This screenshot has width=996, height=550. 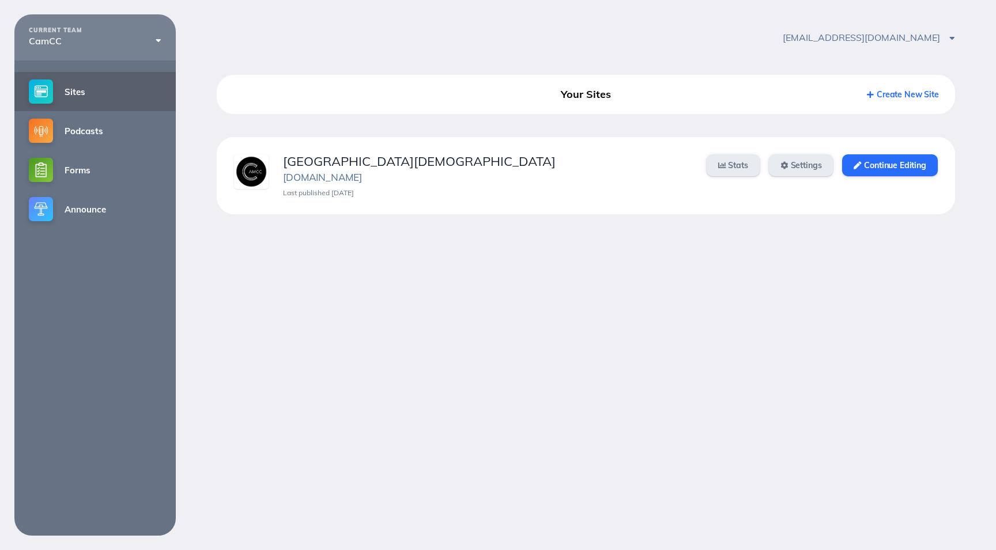 What do you see at coordinates (95, 170) in the screenshot?
I see `a: Forms` at bounding box center [95, 170].